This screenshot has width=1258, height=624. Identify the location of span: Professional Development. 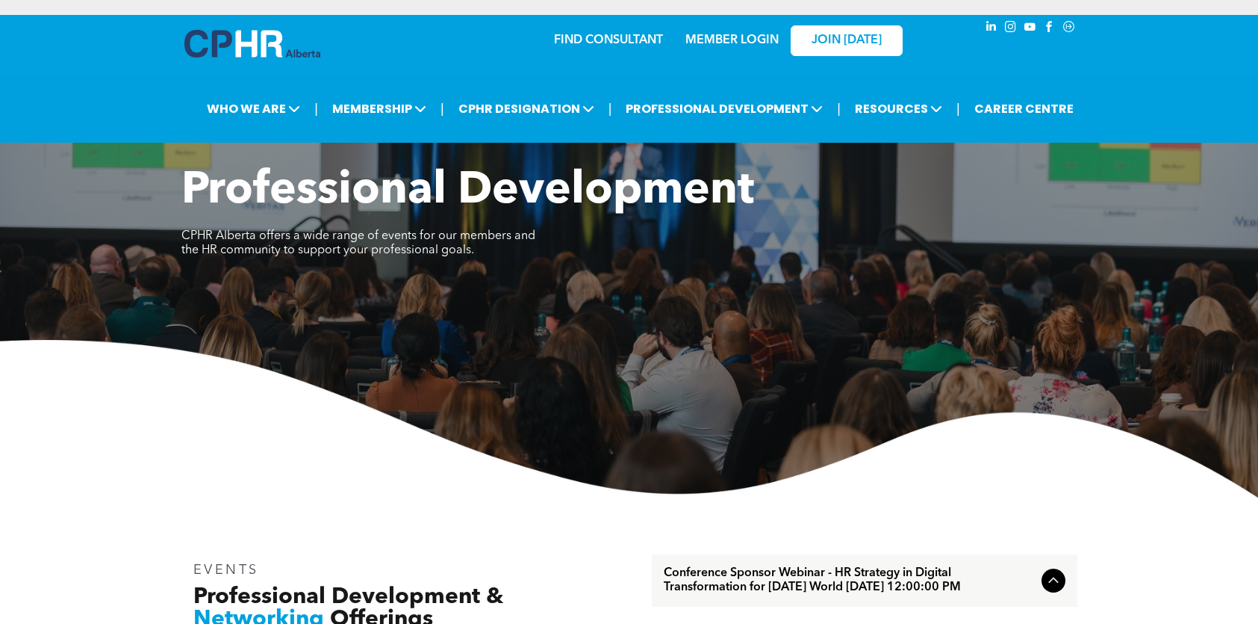
(467, 191).